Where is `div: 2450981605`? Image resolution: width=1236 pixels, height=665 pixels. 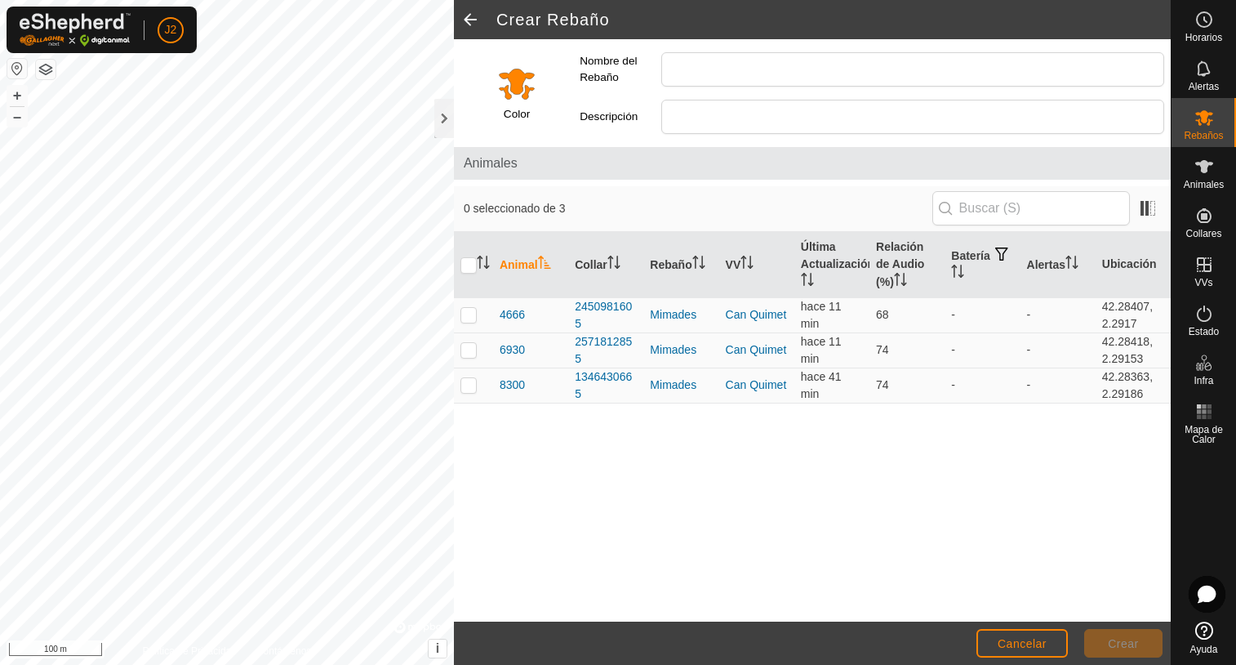 div: 2450981605 is located at coordinates (606, 315).